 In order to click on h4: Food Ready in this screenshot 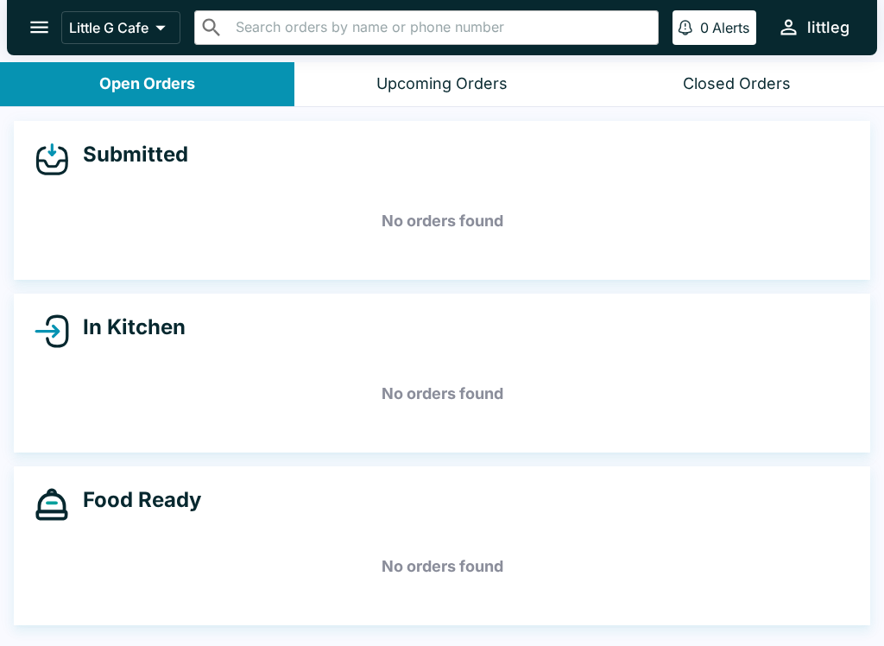, I will do `click(135, 500)`.